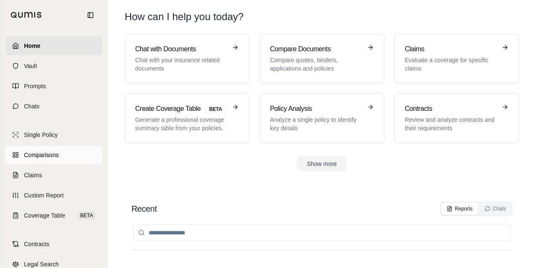 The height and width of the screenshot is (268, 536). What do you see at coordinates (459, 209) in the screenshot?
I see `button: Reports` at bounding box center [459, 209].